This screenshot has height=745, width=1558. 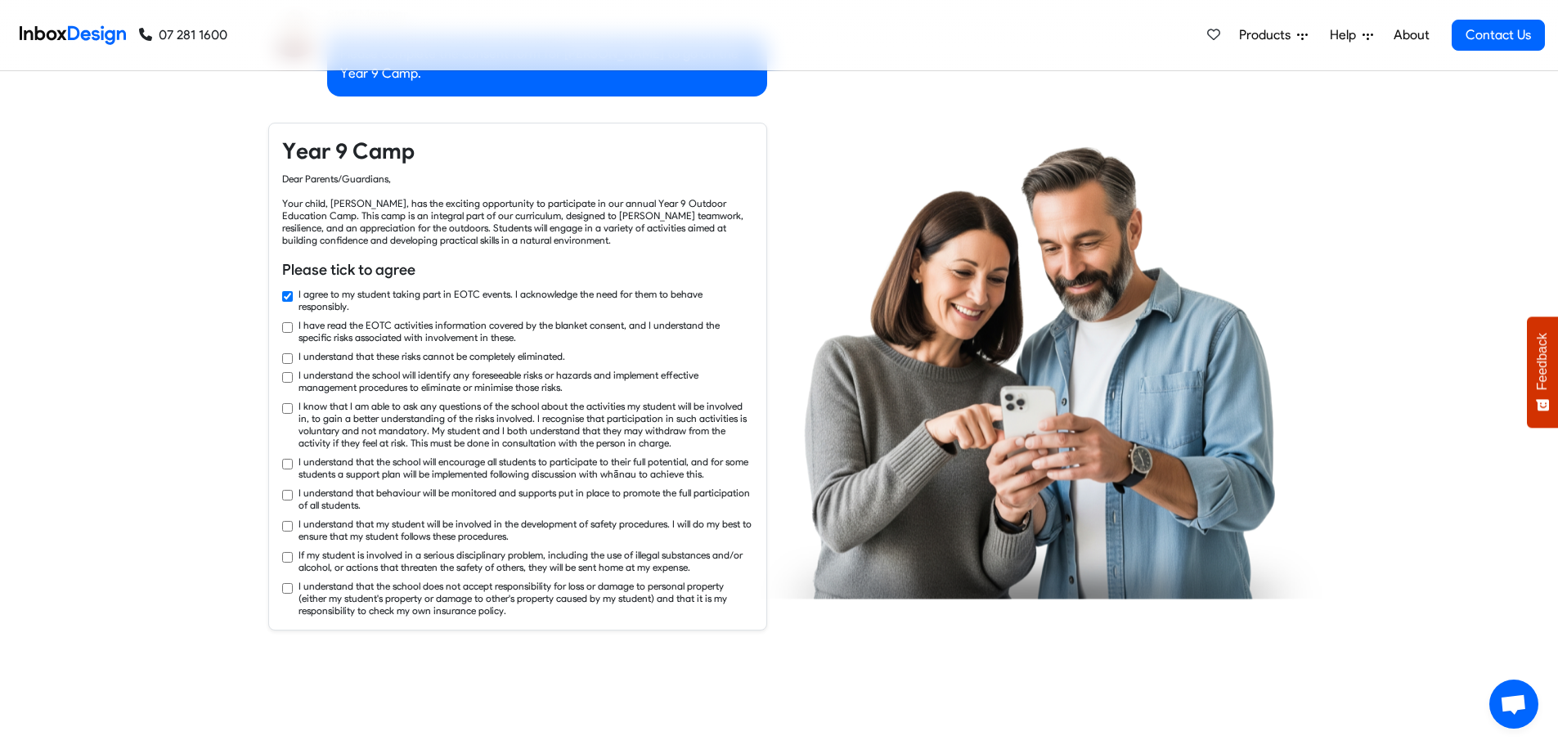 What do you see at coordinates (526, 424) in the screenshot?
I see `label: I know that I am able to ask any questions of the school about the activities my student will be ...` at bounding box center [526, 424].